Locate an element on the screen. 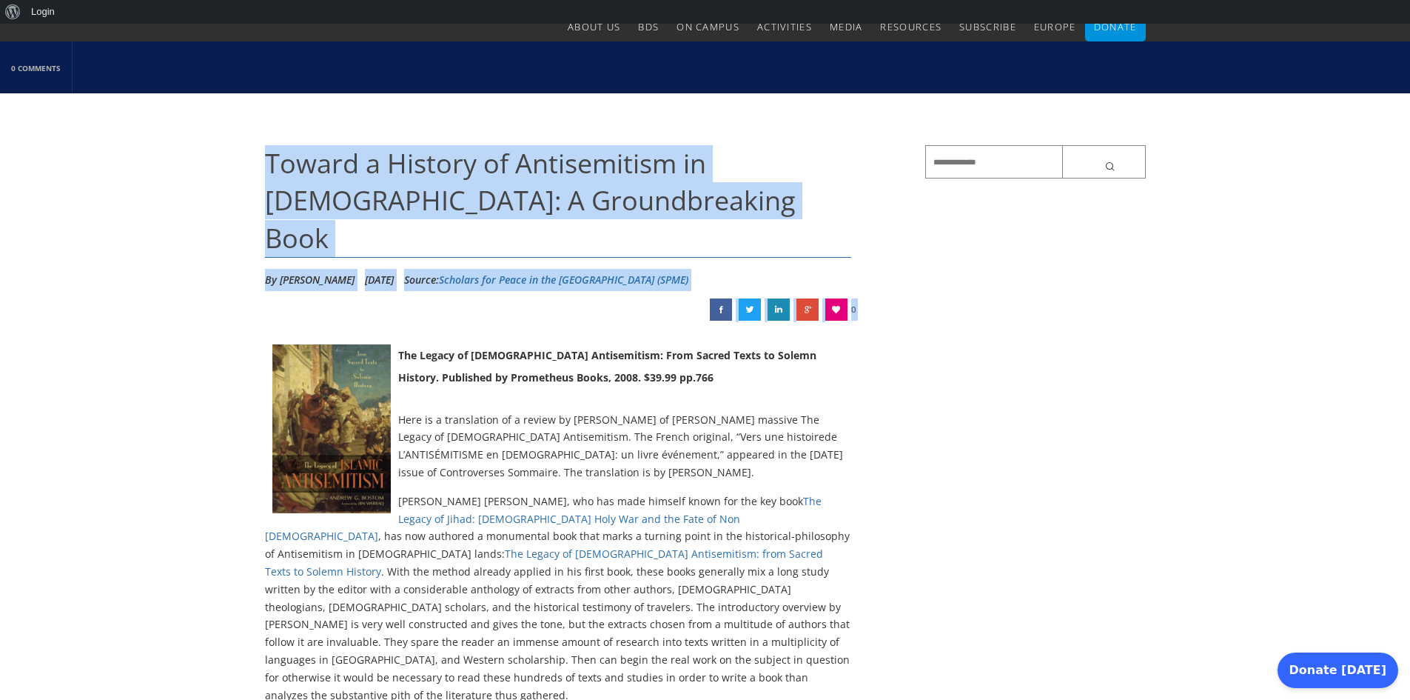 The image size is (1410, 700). img: Toward a History of Antisemitism in Islam: A Groundbreaking Book is located at coordinates (332, 429).